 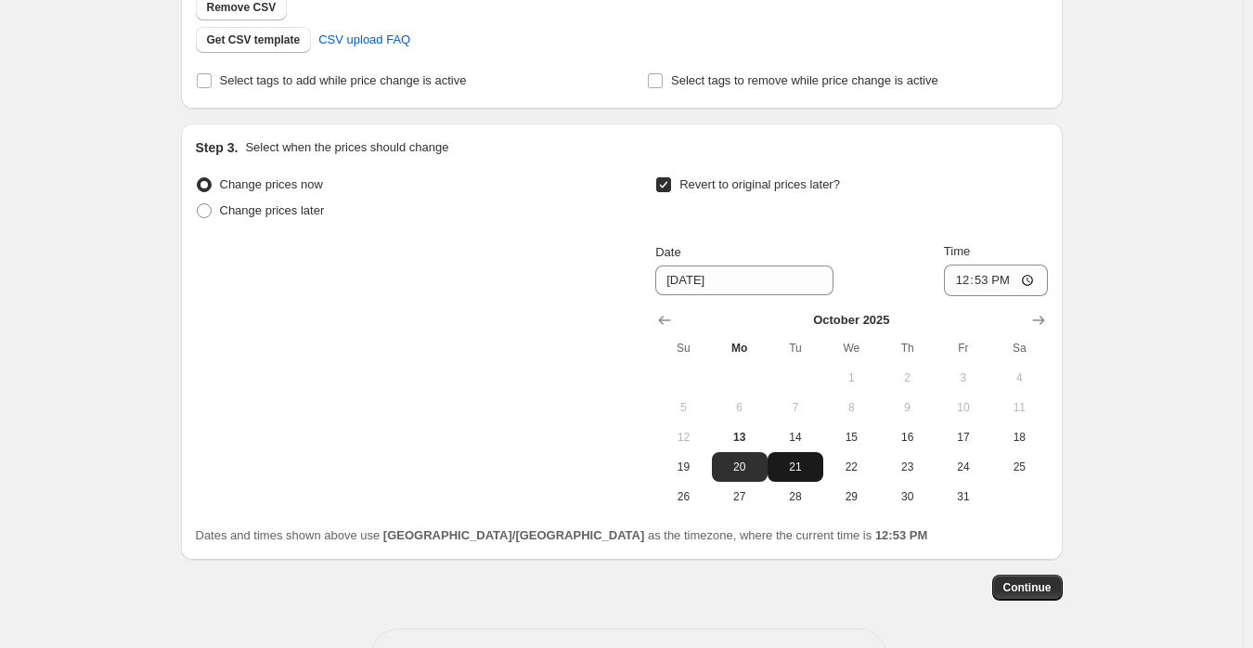 What do you see at coordinates (1019, 437) in the screenshot?
I see `span: 18` at bounding box center [1019, 437].